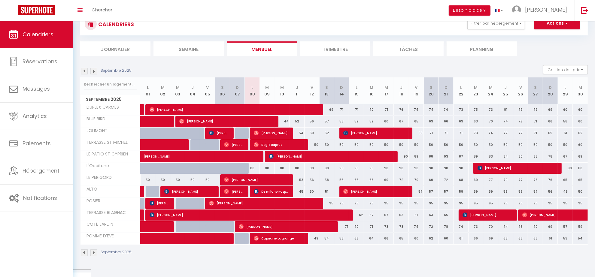  Describe the element at coordinates (93, 190) in the screenshot. I see `span: ALTO` at that location.